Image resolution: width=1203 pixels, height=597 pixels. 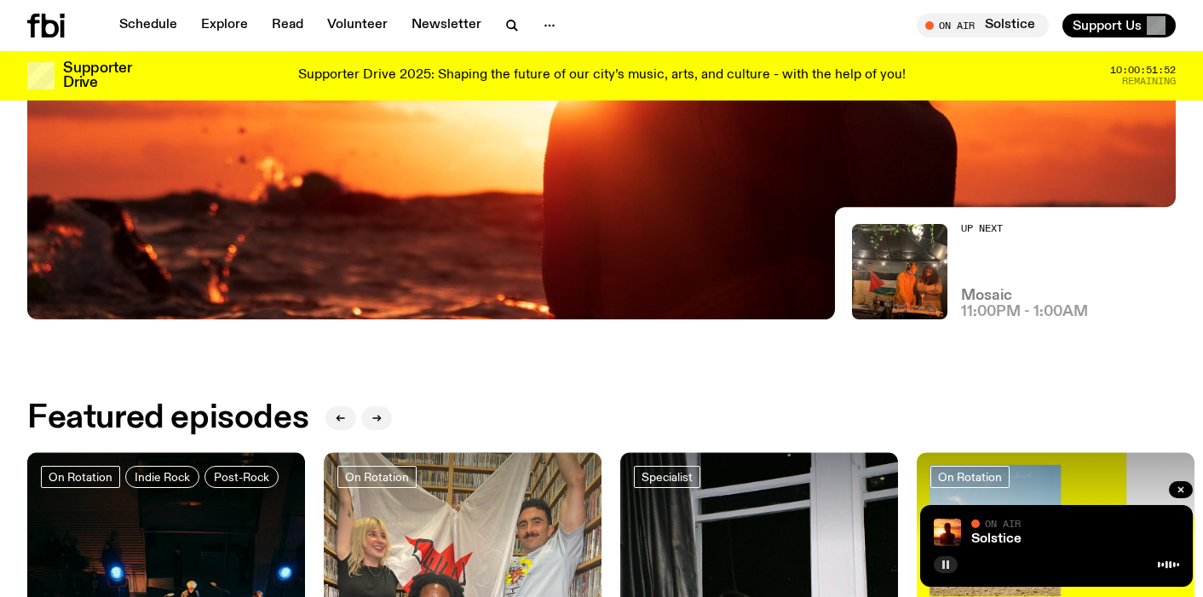 I want to click on a: Post-Rock, so click(x=241, y=477).